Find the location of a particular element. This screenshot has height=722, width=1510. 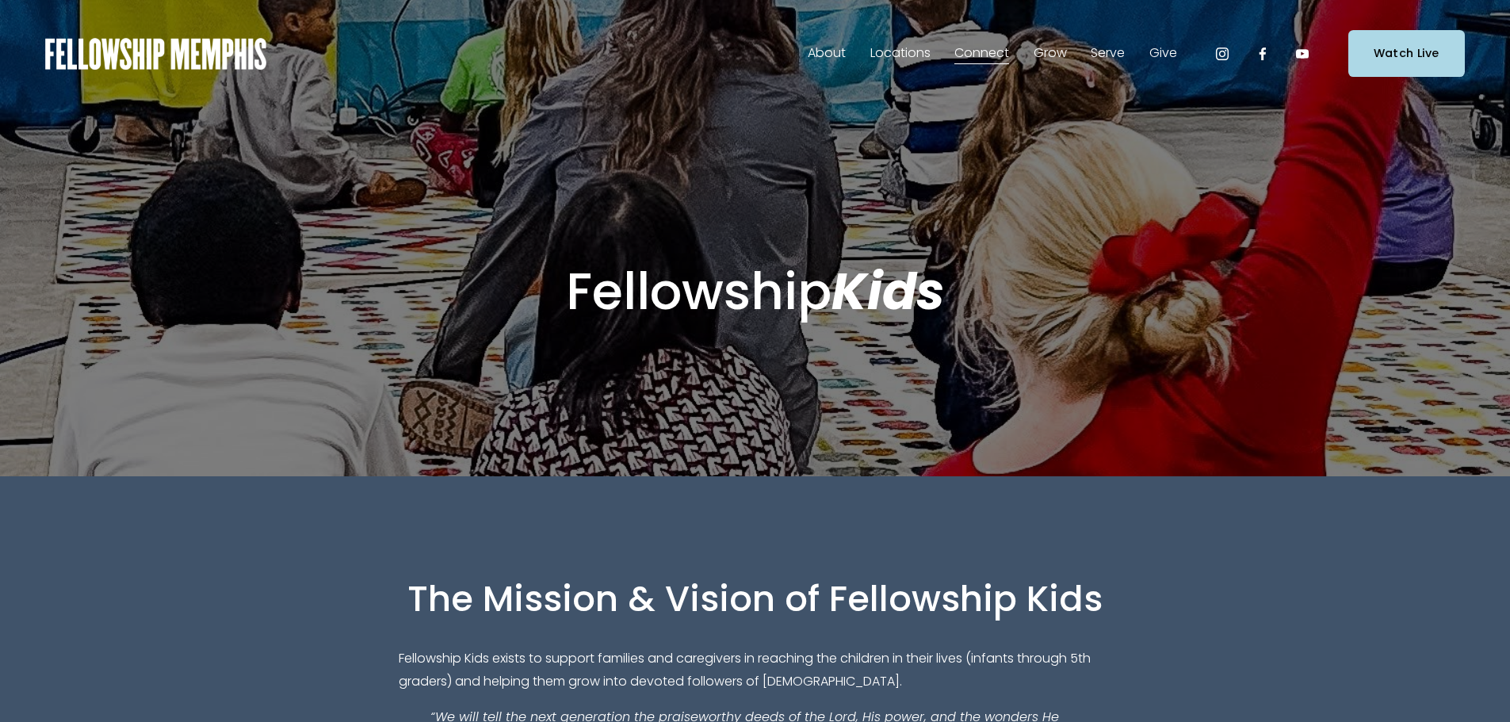

img: Fellowship Memphis is located at coordinates (155, 54).